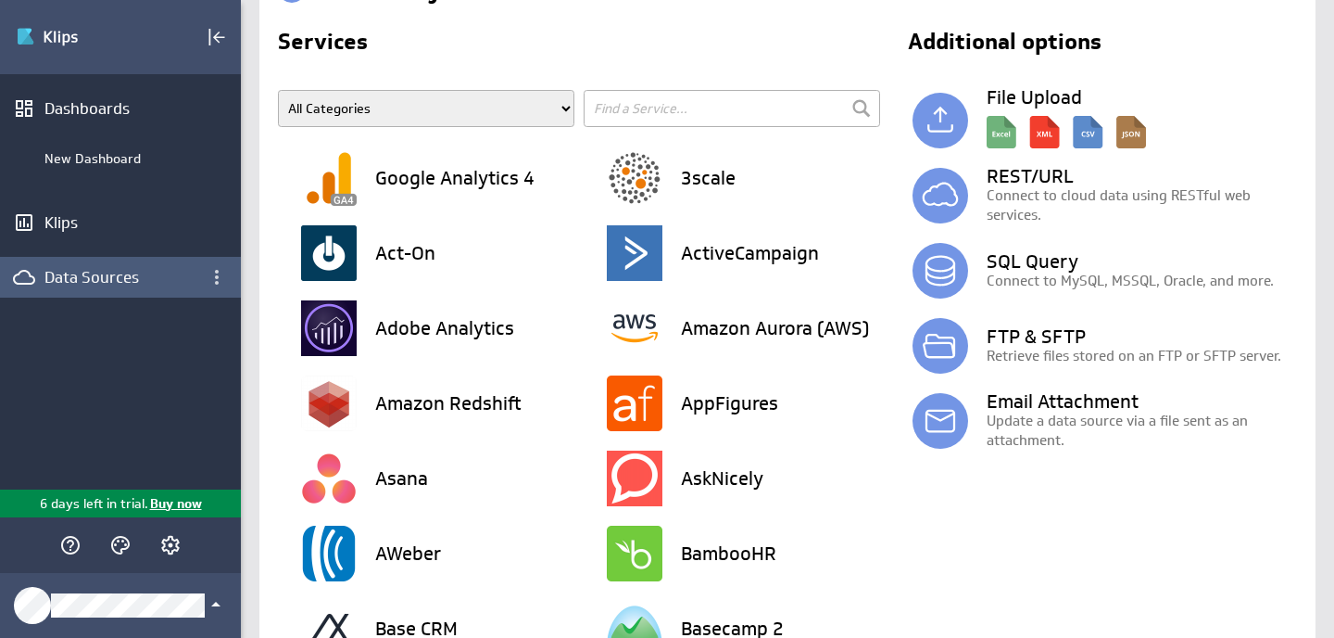  Describe the element at coordinates (138, 158) in the screenshot. I see `div: New Dashboard` at that location.